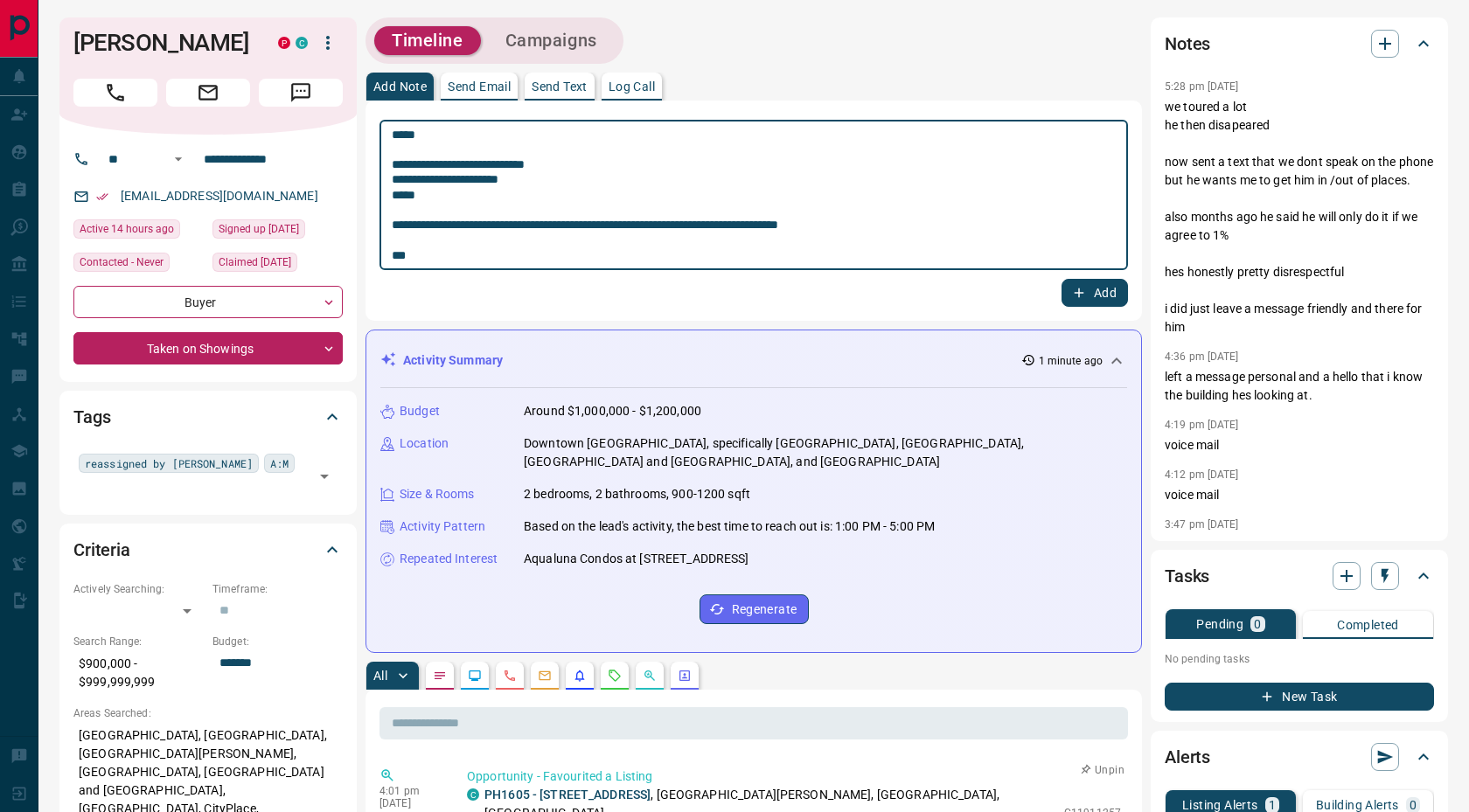 This screenshot has height=812, width=1469. I want to click on p: Activity Summary, so click(453, 361).